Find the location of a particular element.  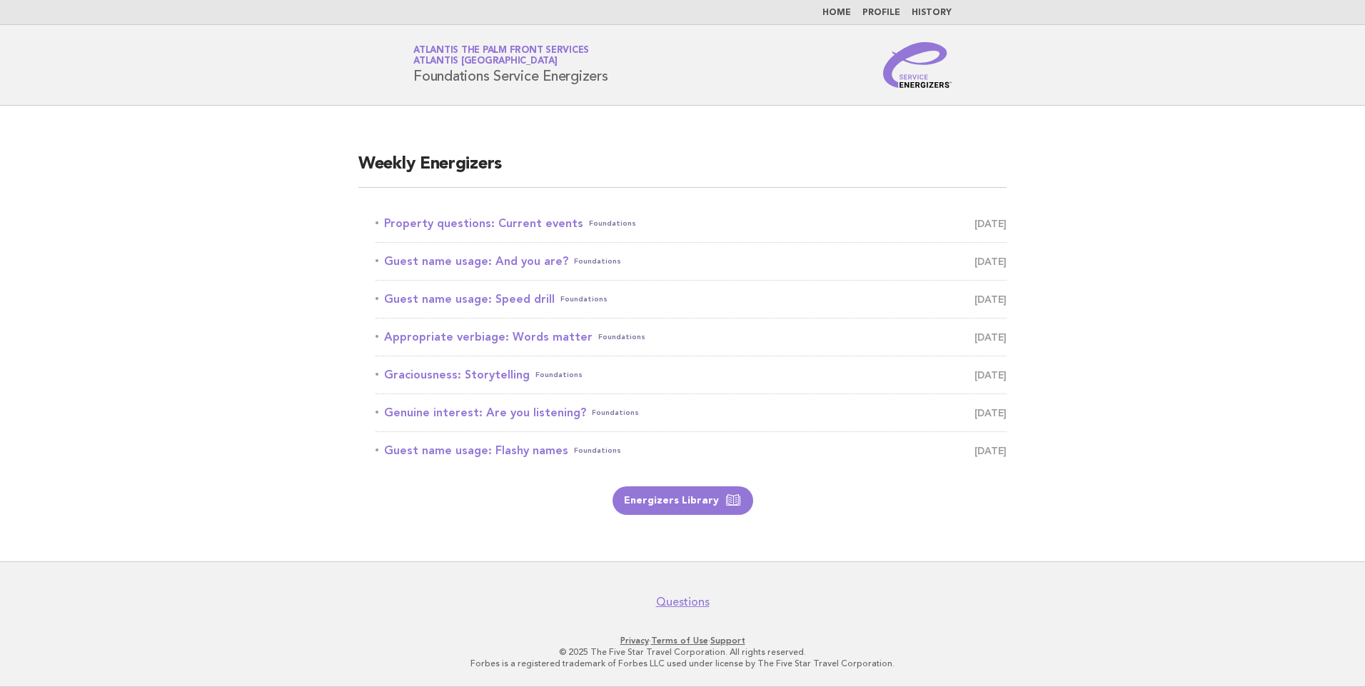

a: History is located at coordinates (931, 13).